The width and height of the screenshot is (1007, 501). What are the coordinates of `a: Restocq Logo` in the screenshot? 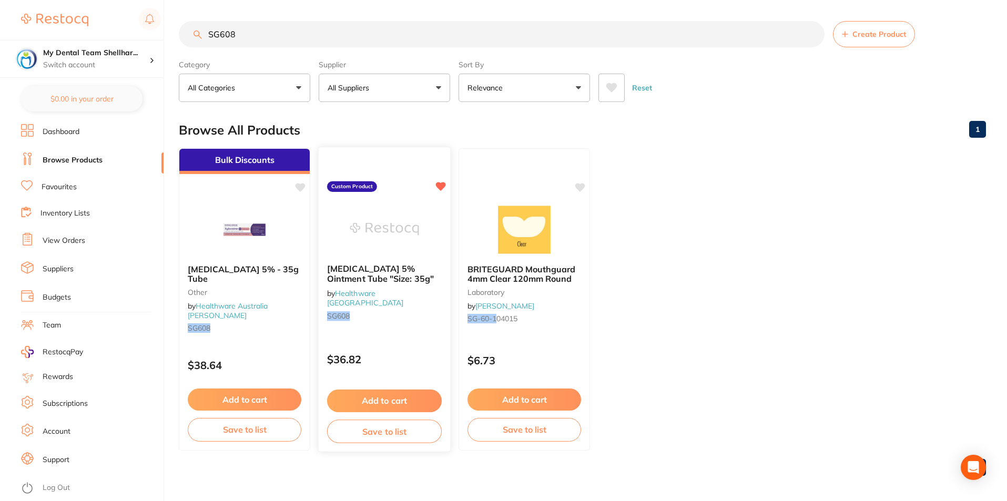 It's located at (55, 20).